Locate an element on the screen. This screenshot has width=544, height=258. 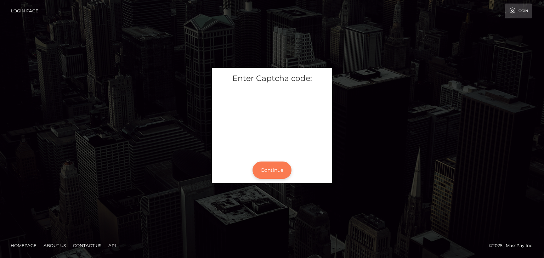
h5: Enter Captcha code: is located at coordinates (272, 79).